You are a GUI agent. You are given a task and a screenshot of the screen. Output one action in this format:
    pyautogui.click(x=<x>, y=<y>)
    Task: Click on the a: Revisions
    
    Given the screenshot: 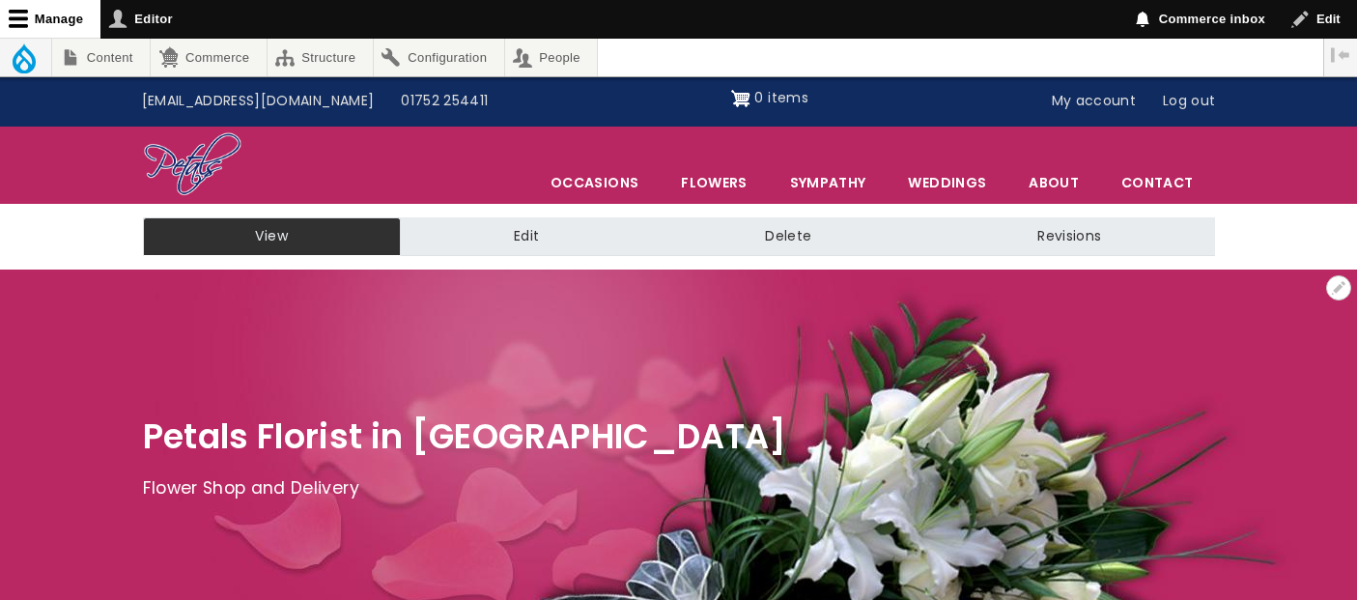 What is the action you would take?
    pyautogui.click(x=1069, y=237)
    